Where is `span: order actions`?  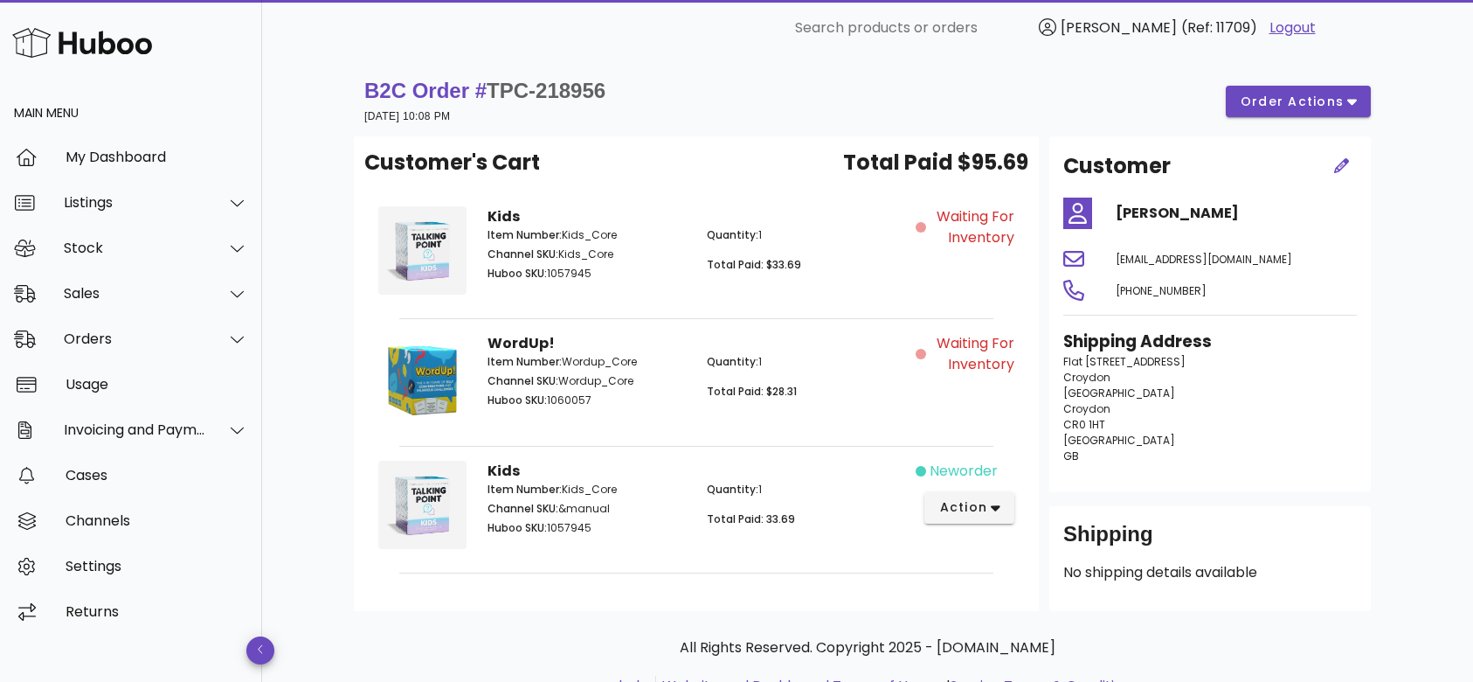
span: order actions is located at coordinates (1292, 101).